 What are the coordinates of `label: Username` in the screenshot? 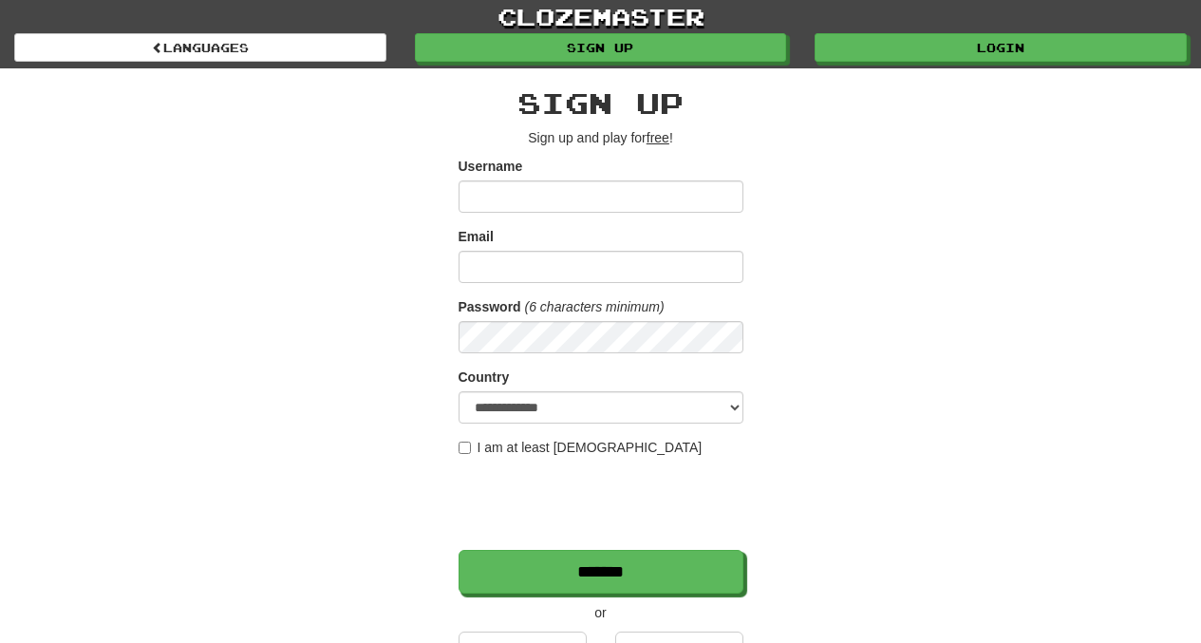 It's located at (491, 166).